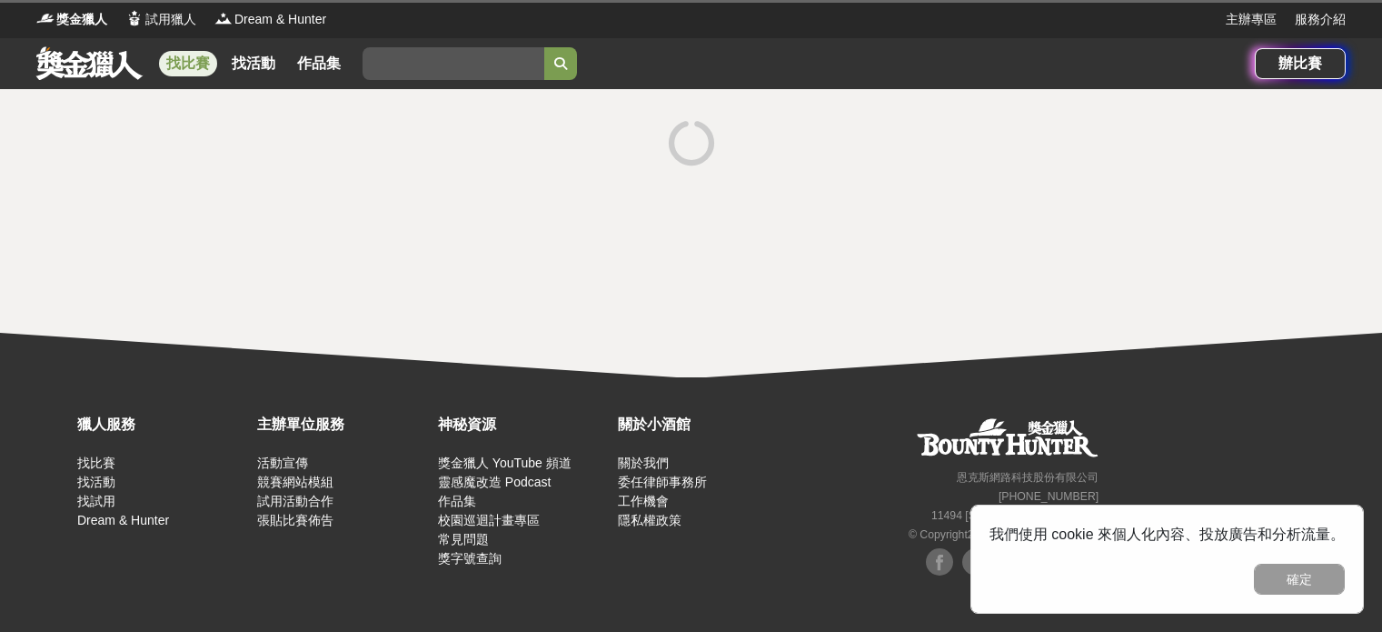  What do you see at coordinates (523, 424) in the screenshot?
I see `div: 神秘資源` at bounding box center [523, 424].